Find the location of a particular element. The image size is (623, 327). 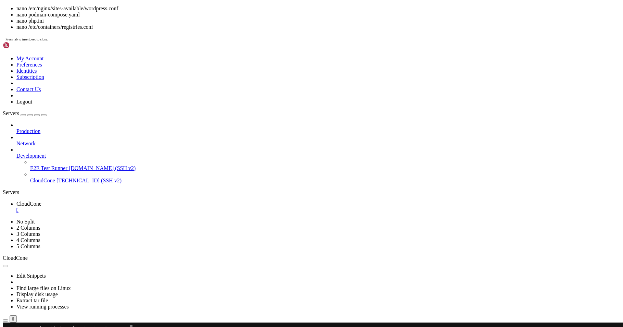

x-row: root@nova:~/data/docker_data/nexterm# nano is located at coordinates (268, 6).